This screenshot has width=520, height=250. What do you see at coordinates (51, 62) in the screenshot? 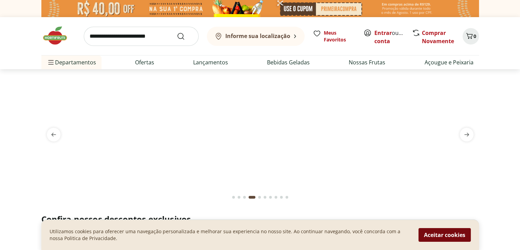
I see `button: Menu` at bounding box center [51, 62].